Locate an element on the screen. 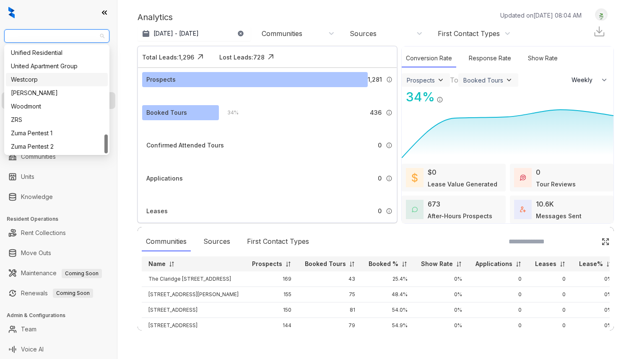  p: Name is located at coordinates (157, 264).